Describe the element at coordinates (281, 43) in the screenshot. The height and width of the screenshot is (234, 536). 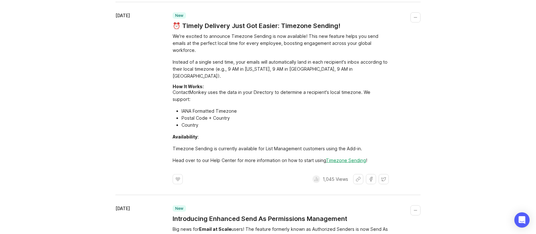
I see `div: We're excited to announce Timezone Sending is now available! This new feature helps you send emai...` at that location.